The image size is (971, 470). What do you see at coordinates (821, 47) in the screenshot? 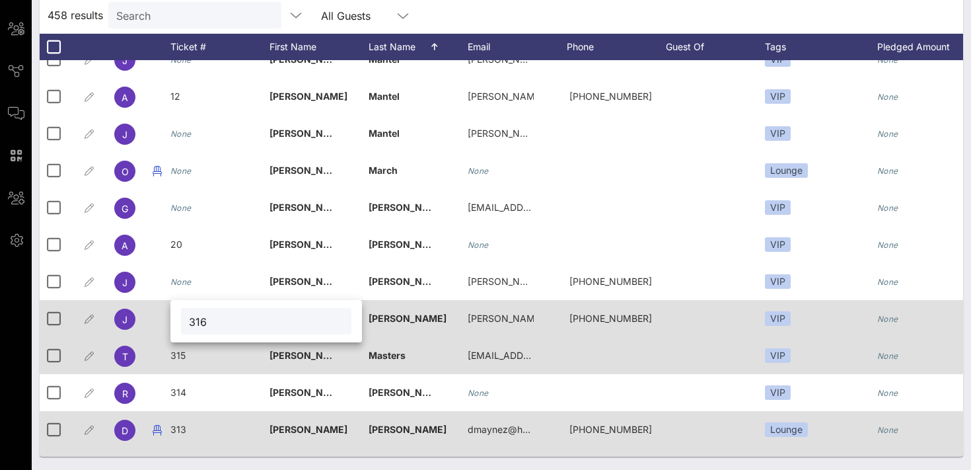
I see `div: Tags` at bounding box center [821, 47].